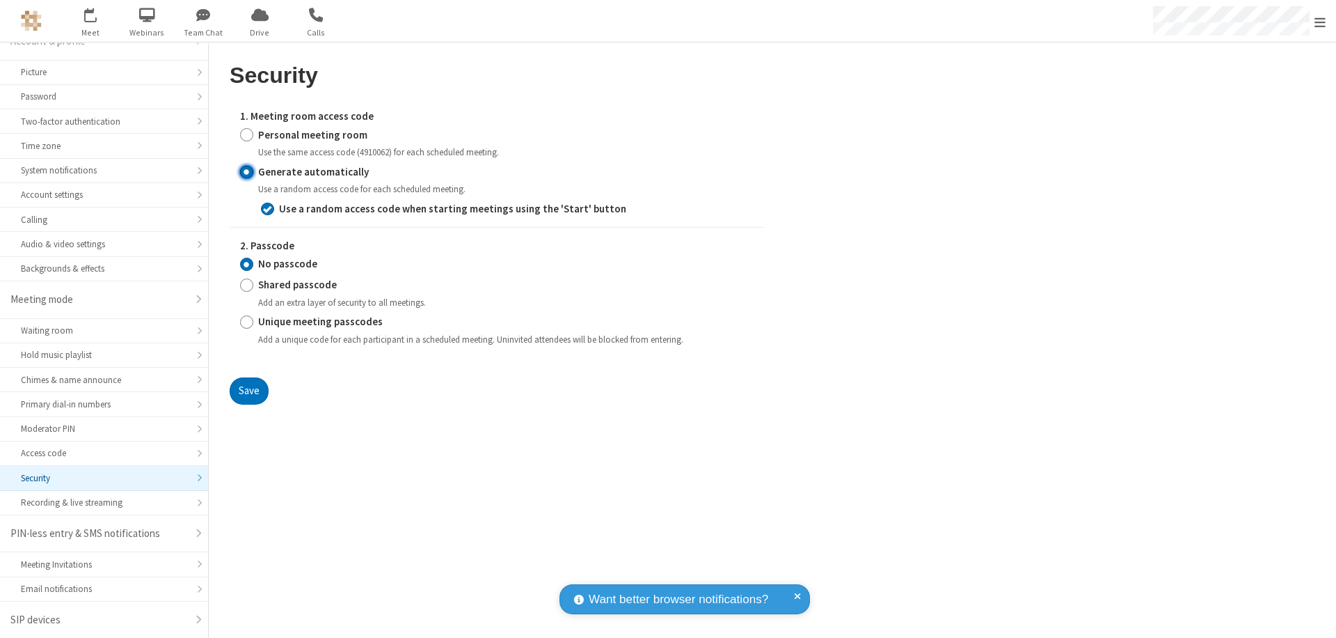 The height and width of the screenshot is (638, 1336). Describe the element at coordinates (506, 339) in the screenshot. I see `div: Add a unique code for each participant in a scheduled meeting. Uninvited attendees will be blocke...` at that location.